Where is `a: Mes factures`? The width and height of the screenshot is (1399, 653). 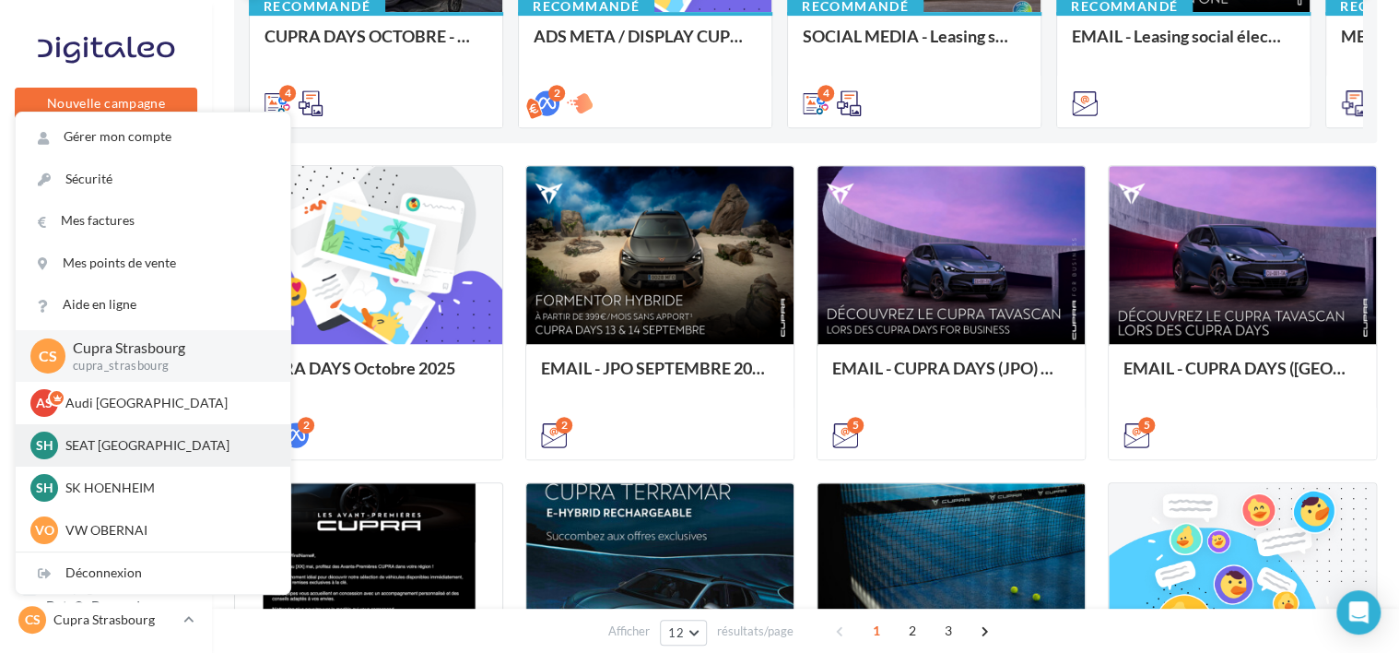
a: Mes factures is located at coordinates (153, 220).